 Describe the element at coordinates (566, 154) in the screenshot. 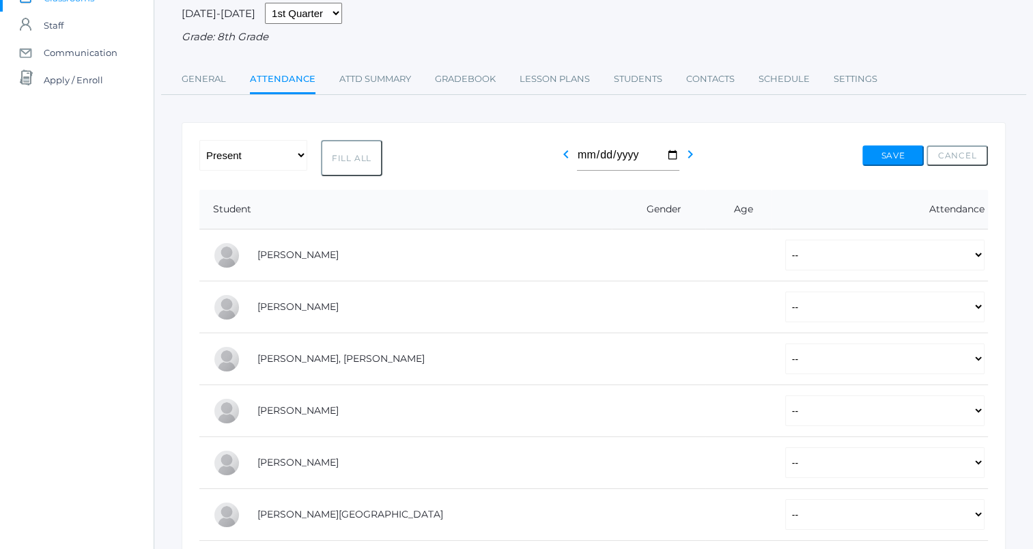

I see `i: chevron_left` at that location.